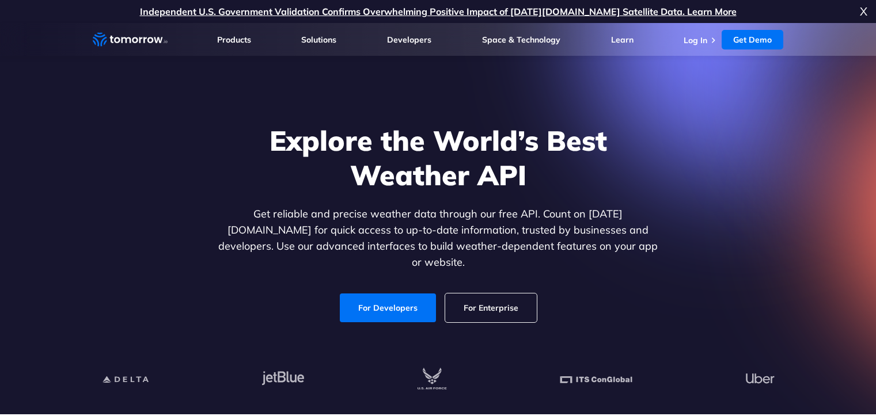 The width and height of the screenshot is (876, 420). Describe the element at coordinates (695, 40) in the screenshot. I see `a: Log In` at that location.